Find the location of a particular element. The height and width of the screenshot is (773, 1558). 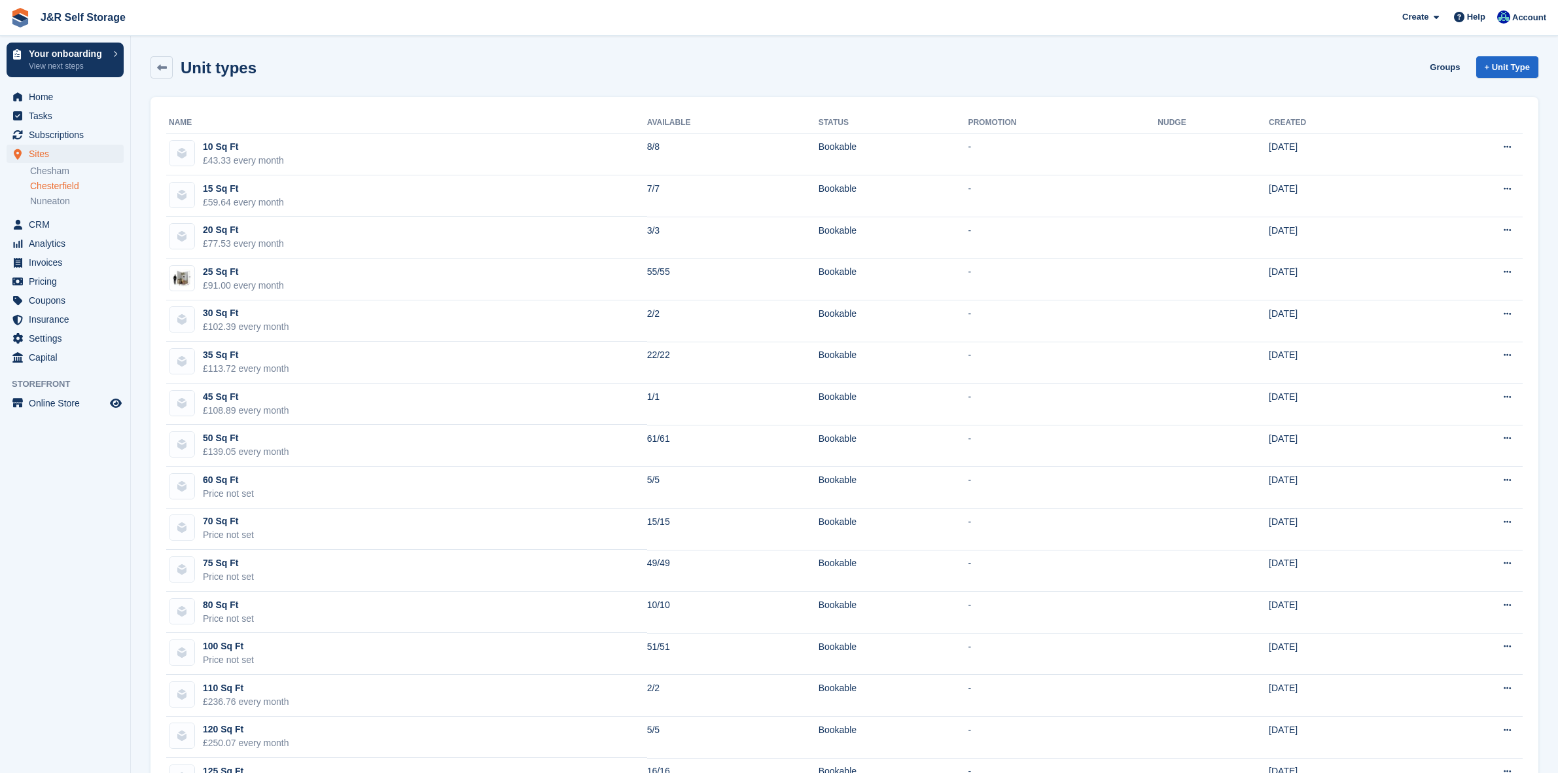

span: Invoices is located at coordinates (68, 262).